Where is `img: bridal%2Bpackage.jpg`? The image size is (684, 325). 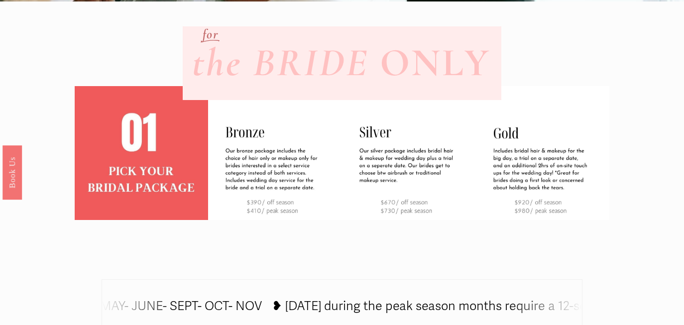 img: bridal%2Bpackage.jpg is located at coordinates (141, 153).